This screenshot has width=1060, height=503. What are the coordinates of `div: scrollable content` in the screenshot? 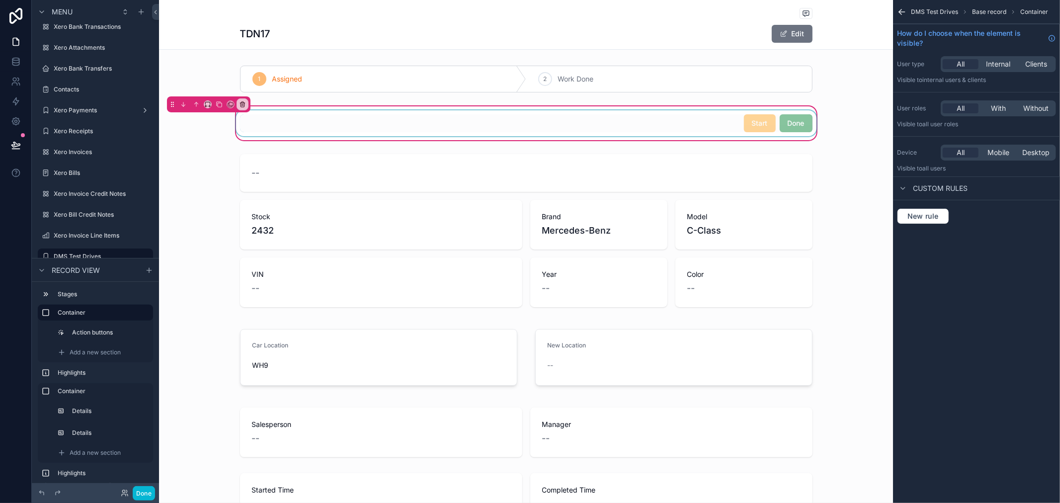 It's located at (95, 382).